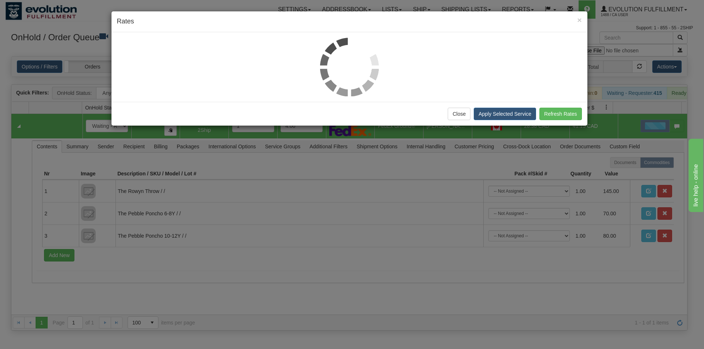  Describe the element at coordinates (505, 114) in the screenshot. I see `button: Apply Selected Service` at that location.